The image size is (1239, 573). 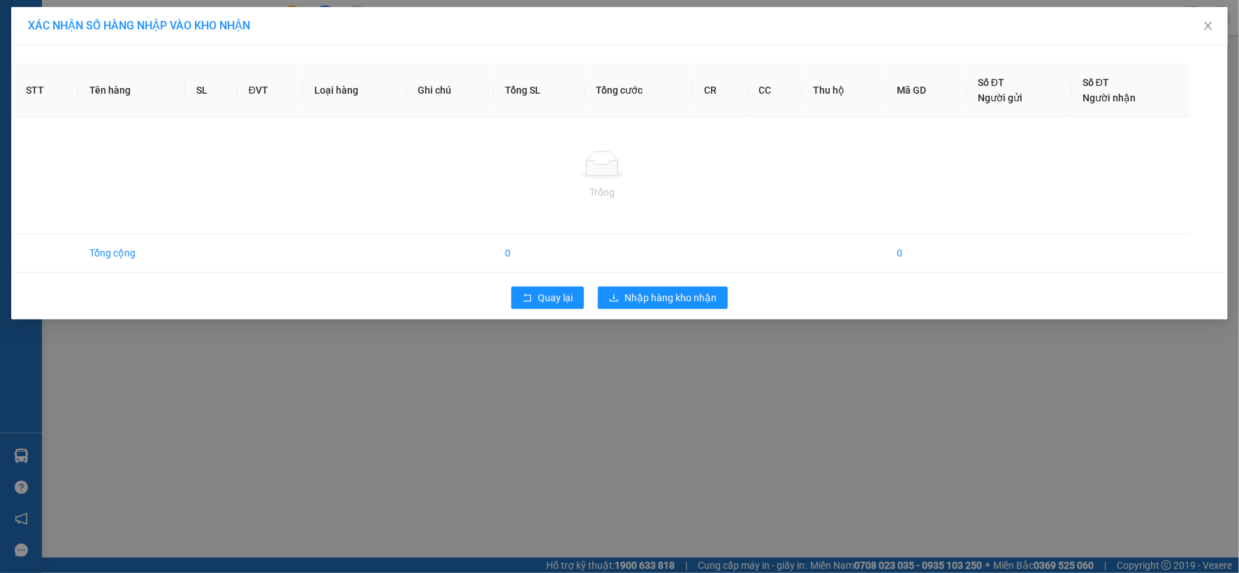 I want to click on span: Người nhận, so click(x=1109, y=98).